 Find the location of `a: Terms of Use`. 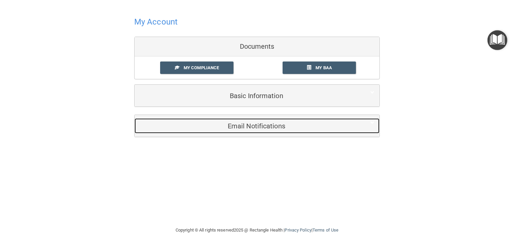

a: Terms of Use is located at coordinates (325, 230).